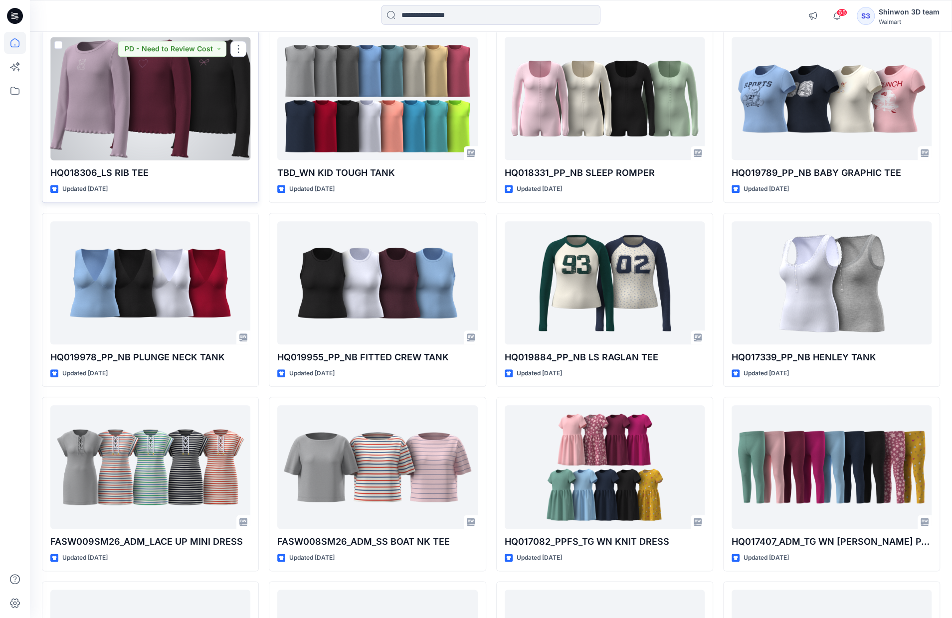  I want to click on p: HQ019978_PP_NB PLUNGE NECK TANK, so click(150, 357).